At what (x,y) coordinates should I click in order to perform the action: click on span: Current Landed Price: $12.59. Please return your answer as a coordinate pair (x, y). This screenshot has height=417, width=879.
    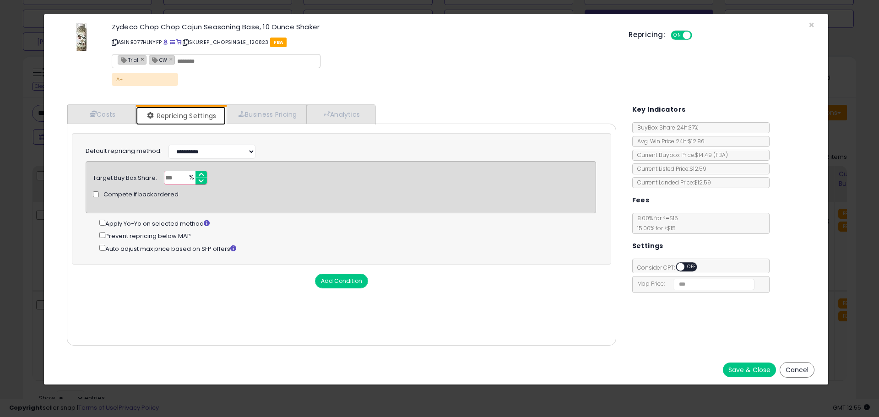
    Looking at the image, I should click on (672, 182).